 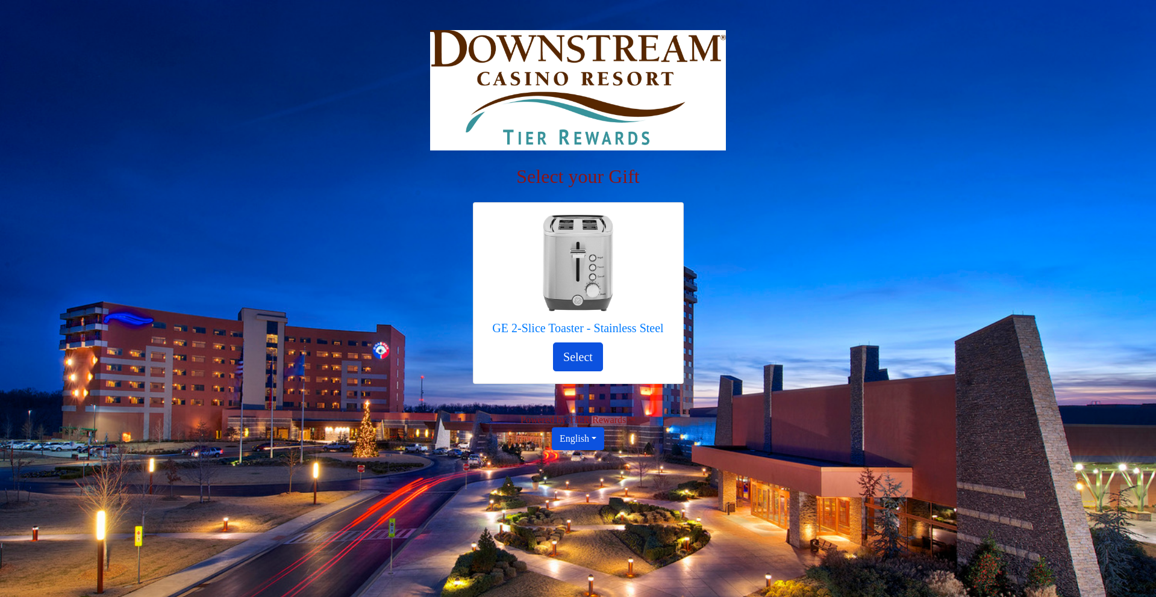 What do you see at coordinates (578, 357) in the screenshot?
I see `button: Select` at bounding box center [578, 357].